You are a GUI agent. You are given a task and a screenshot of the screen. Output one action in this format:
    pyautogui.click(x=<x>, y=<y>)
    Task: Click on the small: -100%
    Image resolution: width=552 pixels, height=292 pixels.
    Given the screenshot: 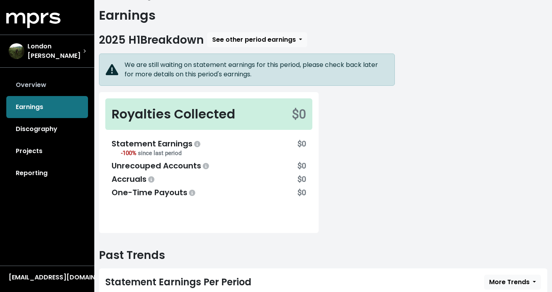 What is the action you would take?
    pyautogui.click(x=151, y=153)
    